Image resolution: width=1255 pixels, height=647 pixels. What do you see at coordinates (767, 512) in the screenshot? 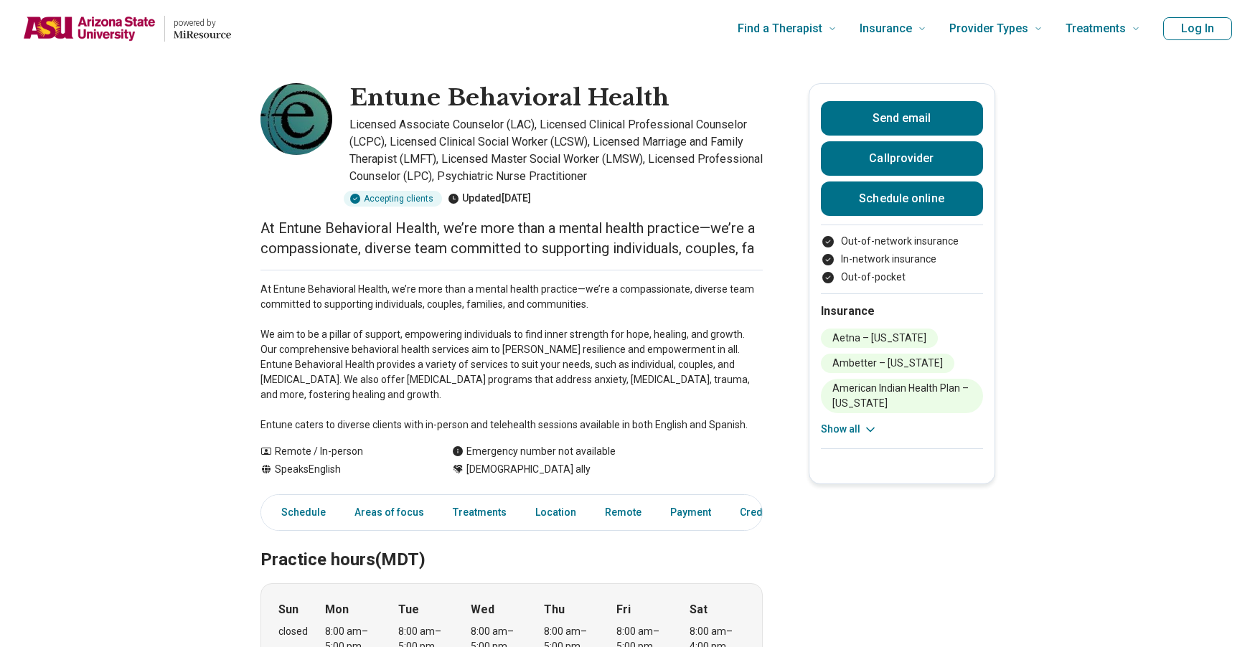
I see `a: Credentials` at bounding box center [767, 512].